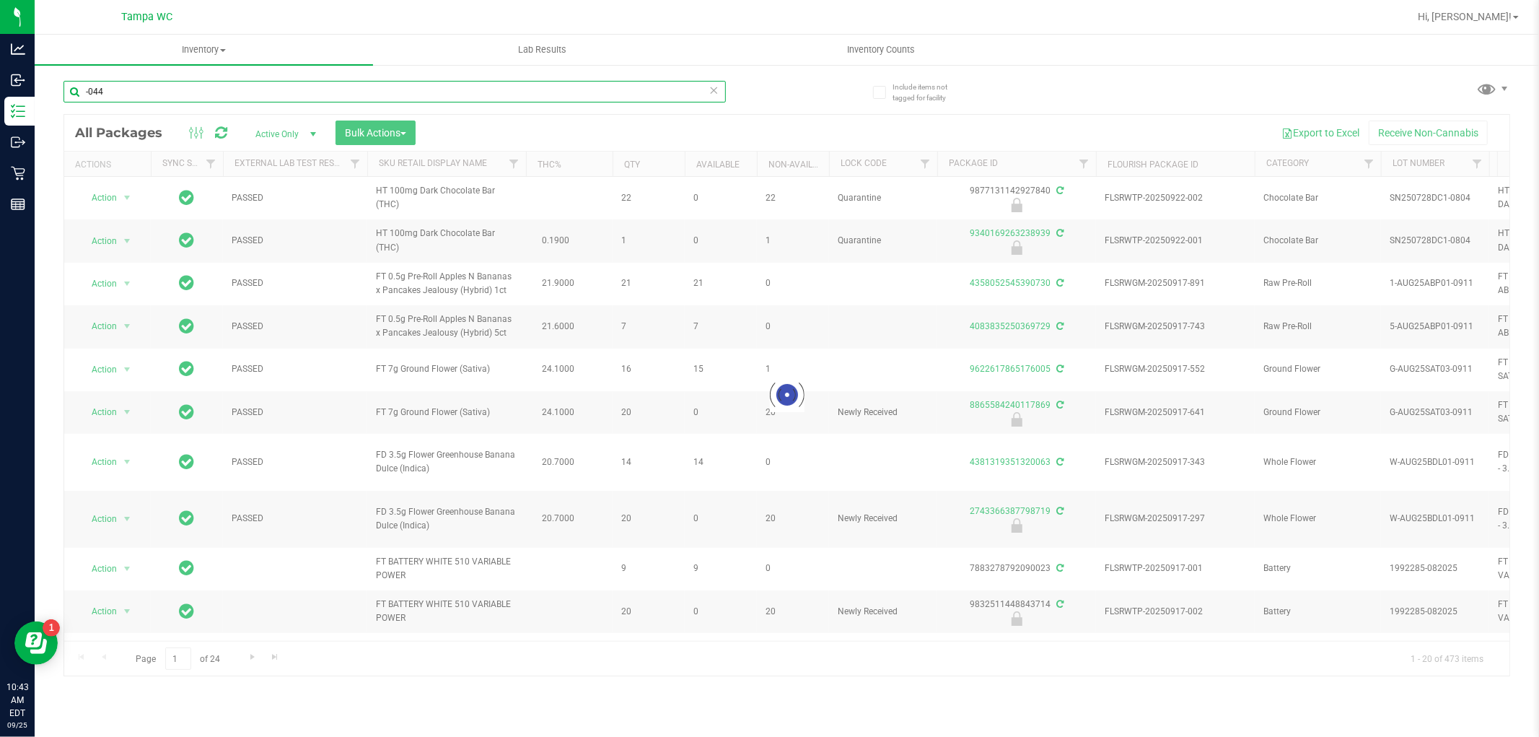 The image size is (1539, 737). Describe the element at coordinates (147, 17) in the screenshot. I see `span: Tampa WC` at that location.